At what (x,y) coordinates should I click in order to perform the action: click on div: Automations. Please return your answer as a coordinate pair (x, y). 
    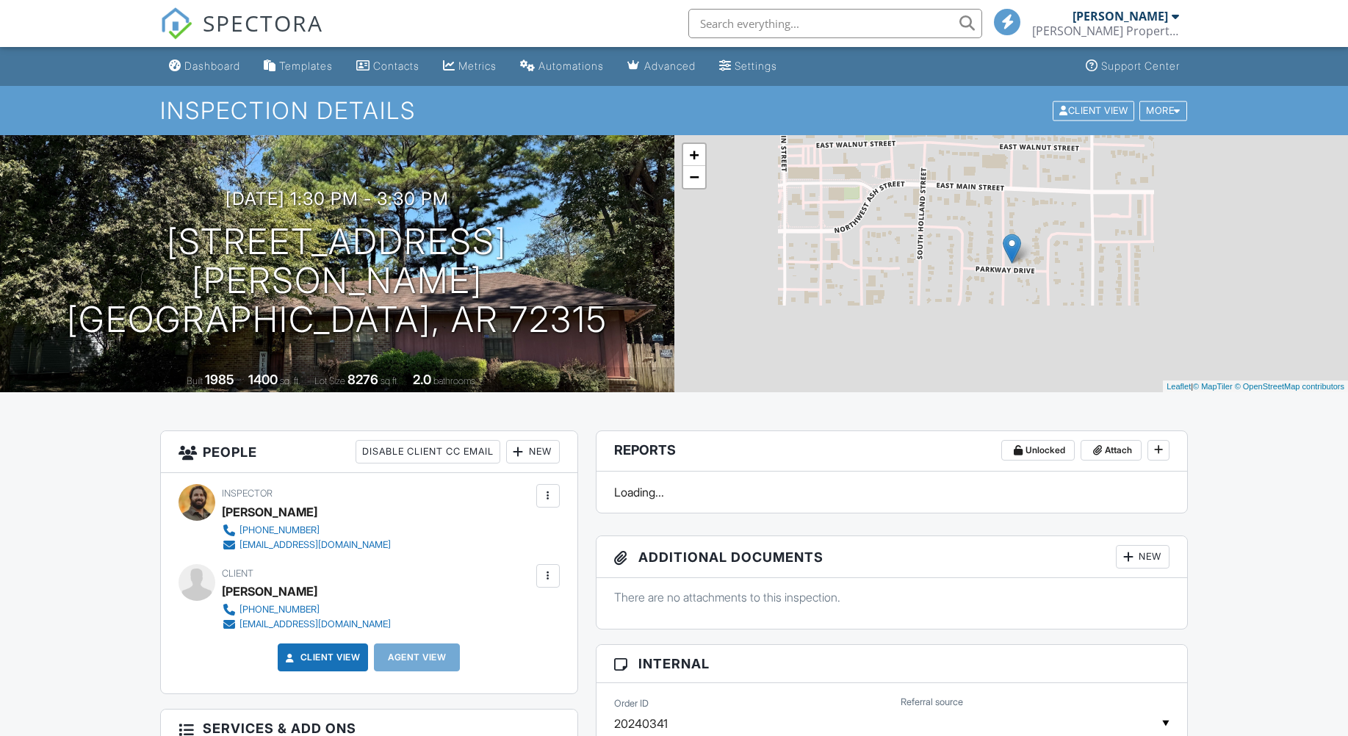
    Looking at the image, I should click on (571, 65).